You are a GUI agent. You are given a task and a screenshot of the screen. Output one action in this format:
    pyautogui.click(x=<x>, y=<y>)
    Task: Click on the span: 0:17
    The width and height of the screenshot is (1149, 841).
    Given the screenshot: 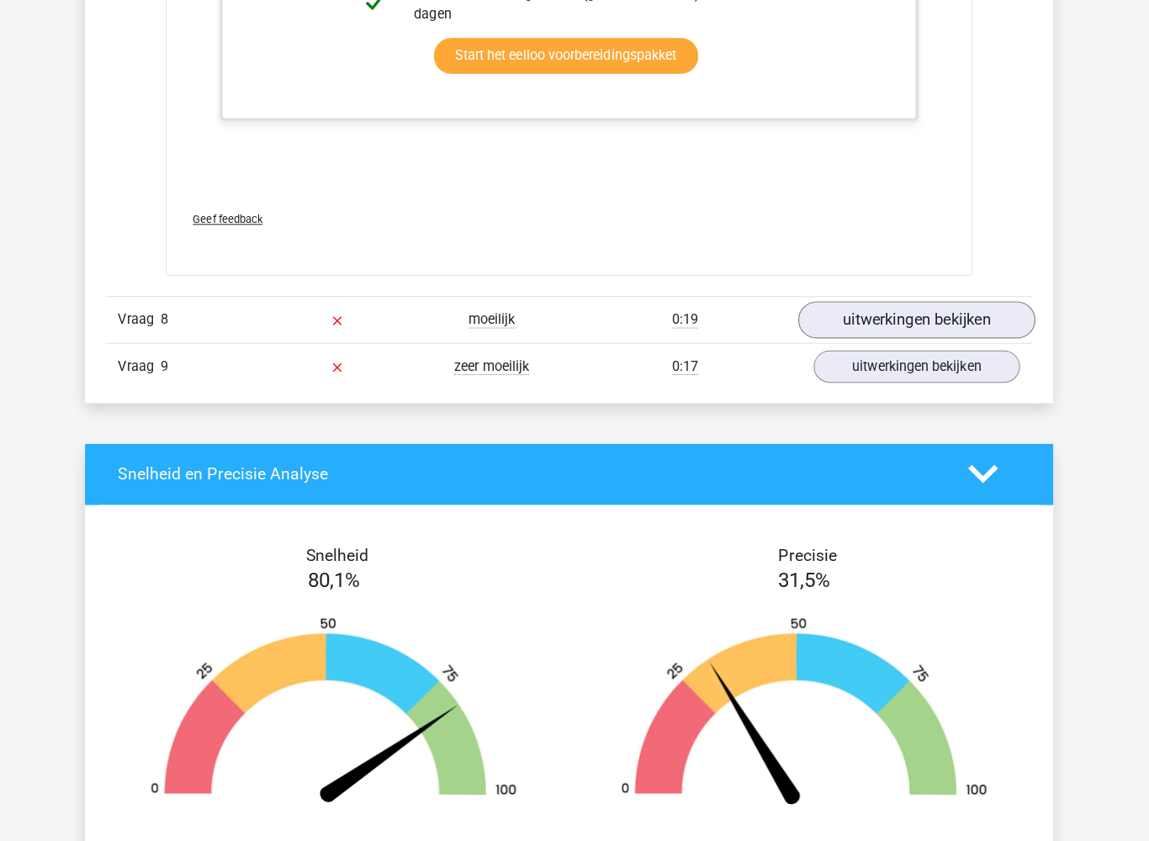 What is the action you would take?
    pyautogui.click(x=689, y=372)
    